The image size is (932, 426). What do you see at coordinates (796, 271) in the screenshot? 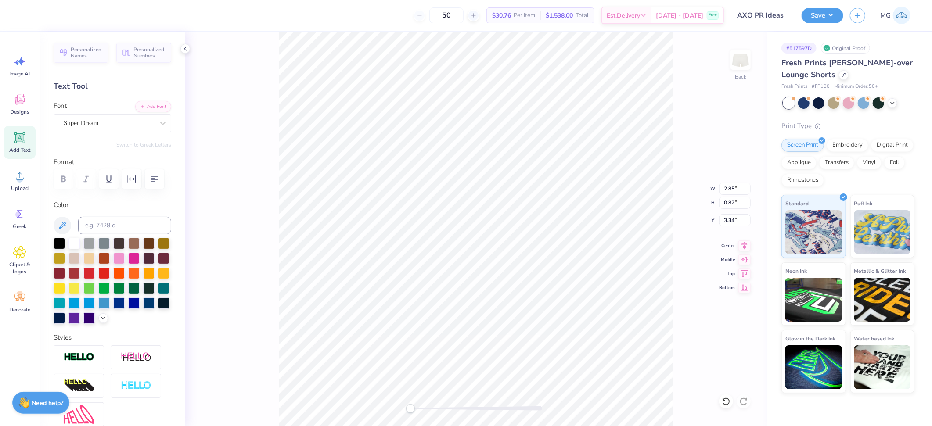
I see `span: Neon Ink` at bounding box center [796, 271].